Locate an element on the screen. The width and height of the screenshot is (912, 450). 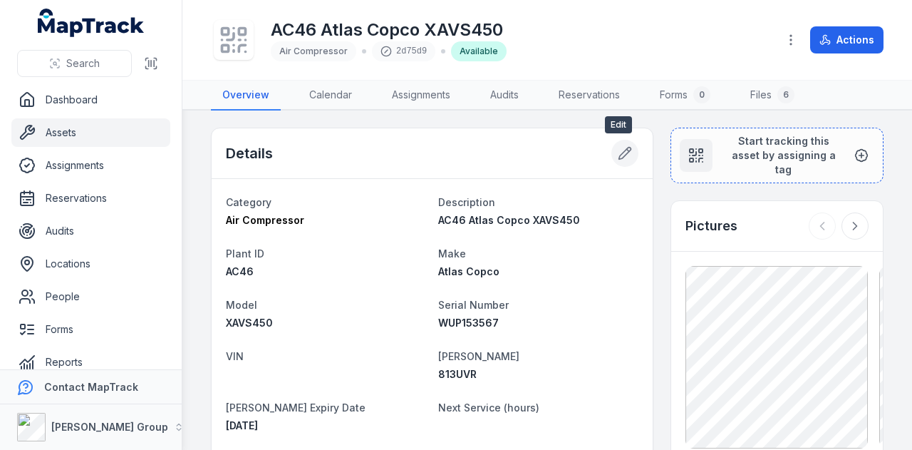
button: Actions is located at coordinates (847, 40).